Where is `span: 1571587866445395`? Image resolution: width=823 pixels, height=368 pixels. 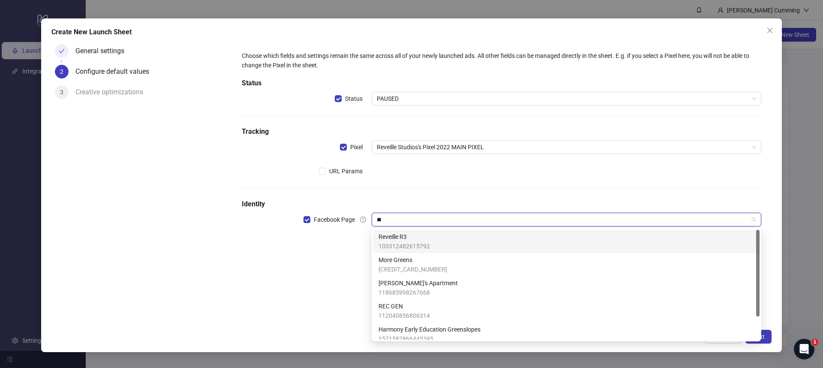
span: 1571587866445395 is located at coordinates (429, 339).